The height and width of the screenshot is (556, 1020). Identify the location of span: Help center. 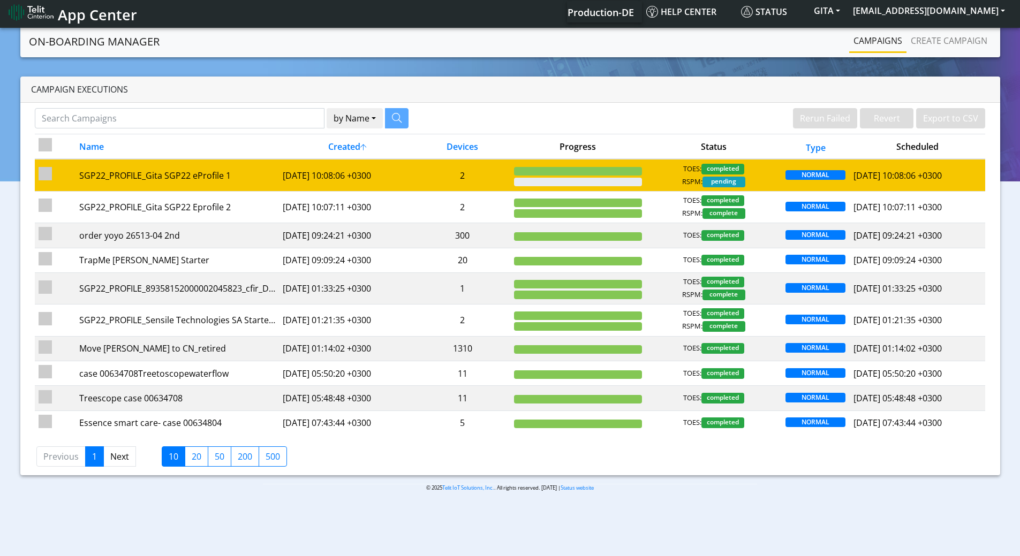
(681, 12).